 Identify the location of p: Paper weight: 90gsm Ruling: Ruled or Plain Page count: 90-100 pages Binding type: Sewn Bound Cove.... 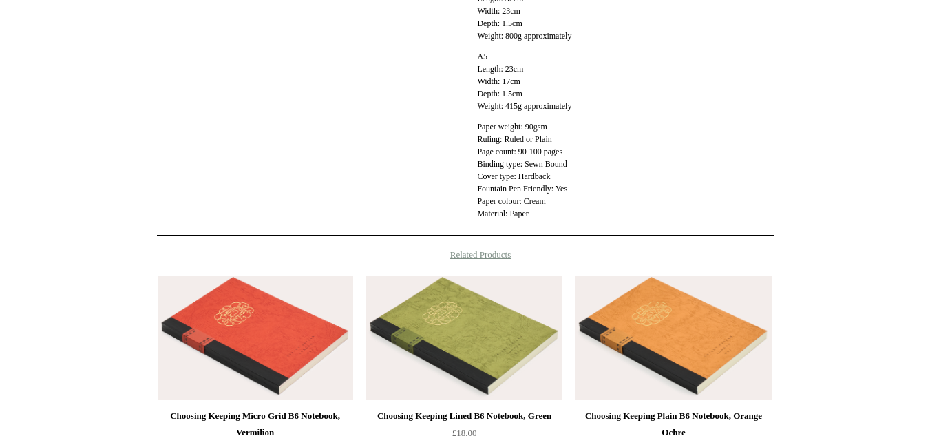
(625, 170).